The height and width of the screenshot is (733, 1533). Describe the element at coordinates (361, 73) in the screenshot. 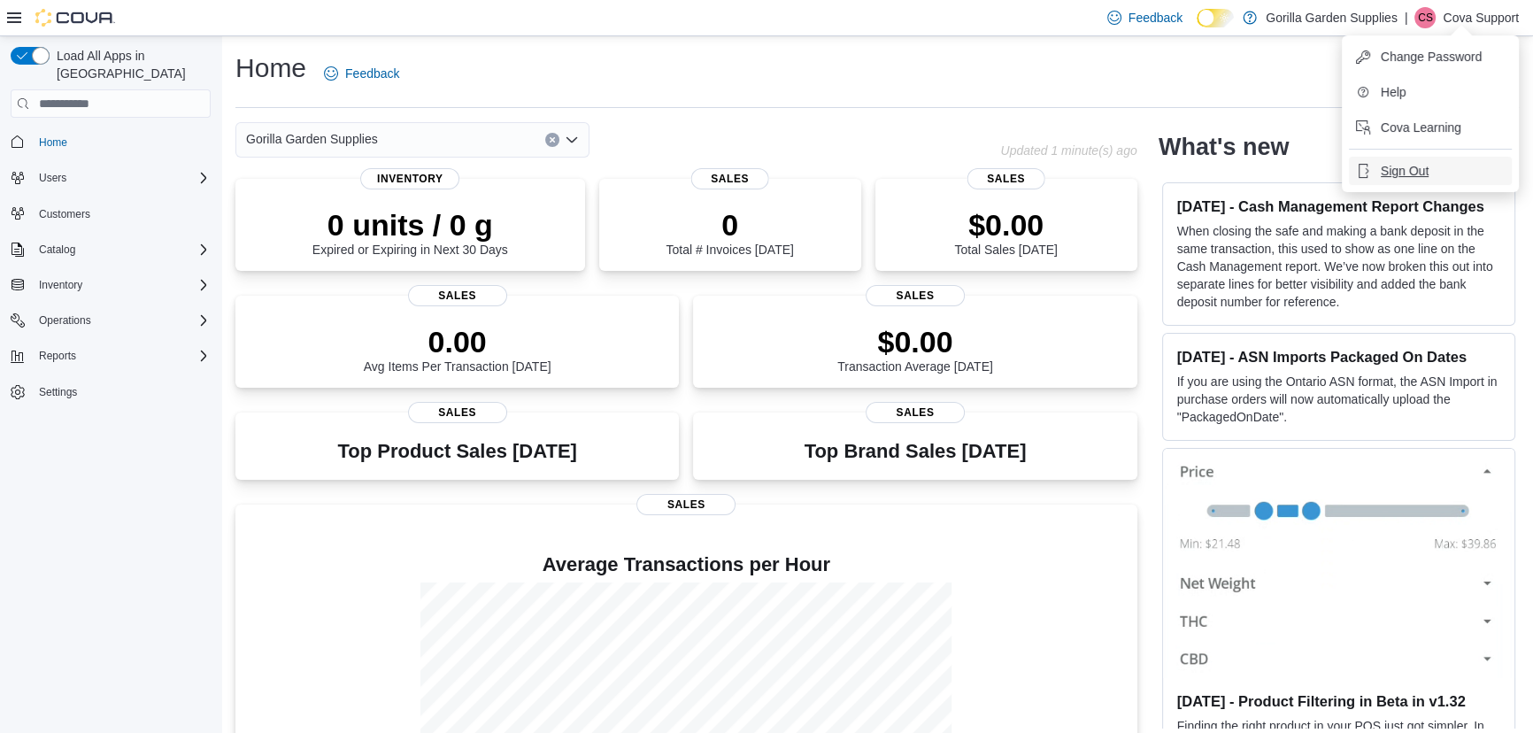

I see `a: Feedback` at that location.